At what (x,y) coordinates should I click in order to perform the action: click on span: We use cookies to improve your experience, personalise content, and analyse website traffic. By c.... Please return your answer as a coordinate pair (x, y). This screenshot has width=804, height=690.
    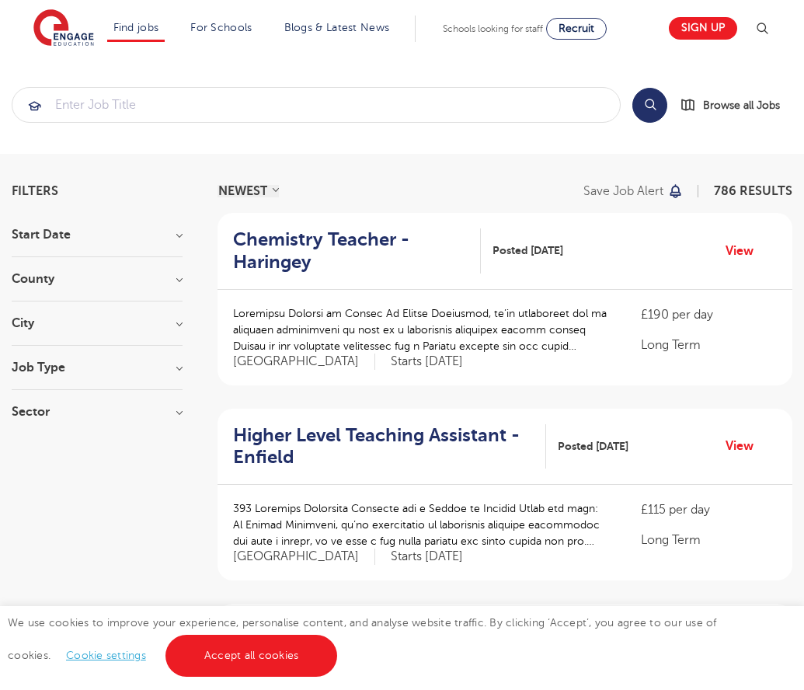
    Looking at the image, I should click on (362, 639).